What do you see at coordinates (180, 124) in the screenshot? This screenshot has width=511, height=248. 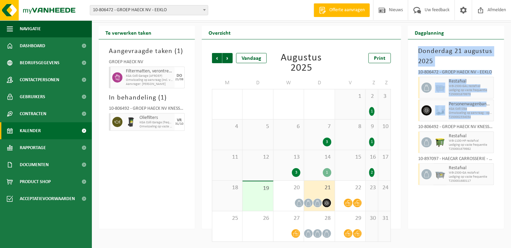 I see `div: 31/10` at bounding box center [180, 124].